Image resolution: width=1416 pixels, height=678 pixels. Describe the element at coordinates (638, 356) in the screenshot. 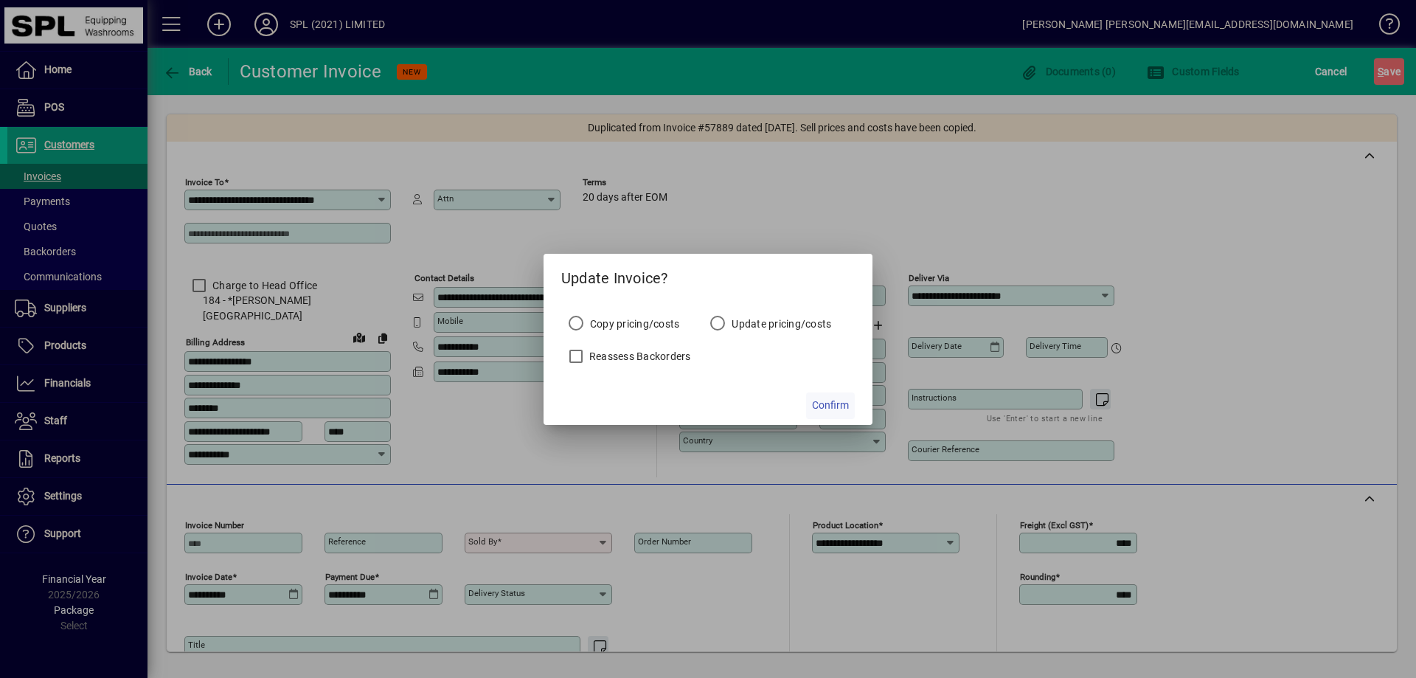

I see `label: Reassess Backorders` at that location.